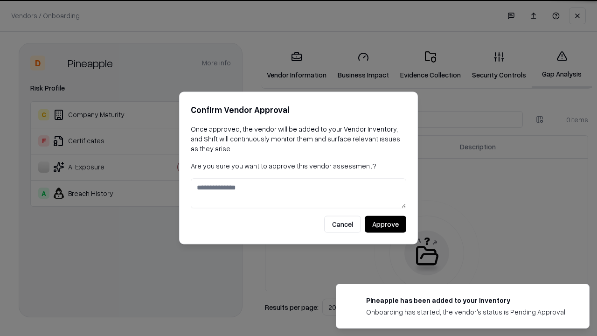 This screenshot has height=336, width=597. What do you see at coordinates (466, 312) in the screenshot?
I see `div: Onboarding has started, the vendor's status is Pending Approval.` at bounding box center [466, 312].